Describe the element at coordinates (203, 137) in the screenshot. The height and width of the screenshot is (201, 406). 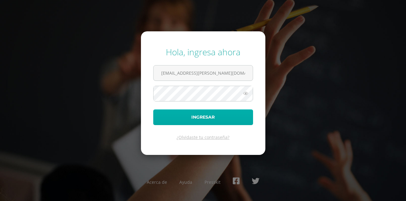
I see `a: ¿Olvidaste tu contraseña?` at that location.